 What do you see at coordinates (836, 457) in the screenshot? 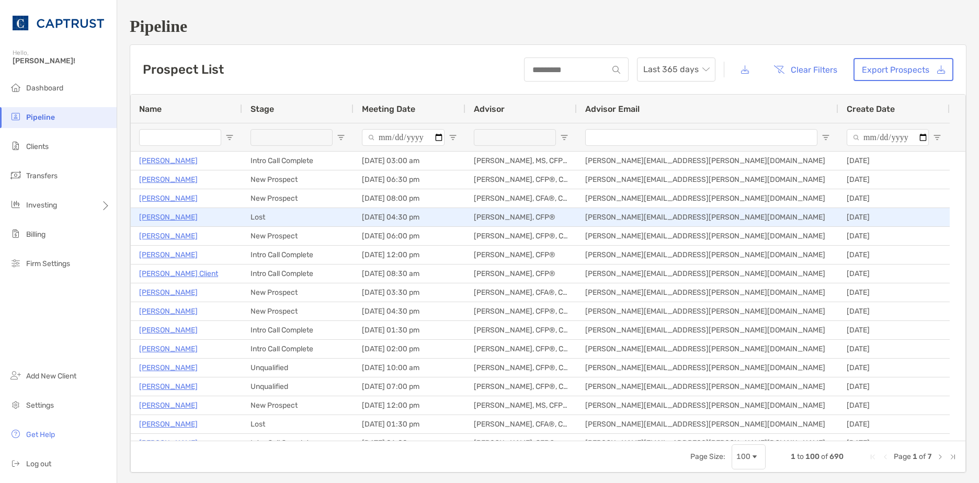
I see `span: 690` at bounding box center [836, 457].